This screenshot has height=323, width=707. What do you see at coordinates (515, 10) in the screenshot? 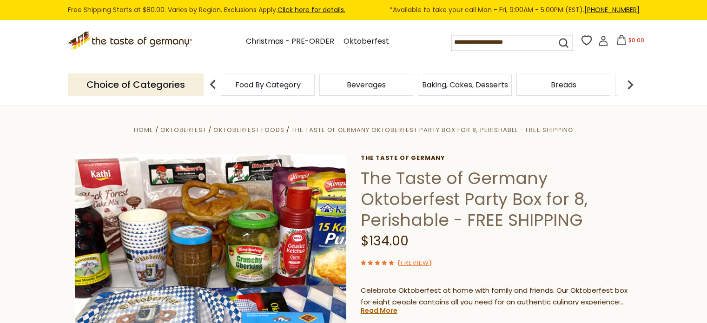
I see `span: *Available to take your call Mon - Fri, 9:00AM - 5:00PM (EST).` at bounding box center [515, 10].